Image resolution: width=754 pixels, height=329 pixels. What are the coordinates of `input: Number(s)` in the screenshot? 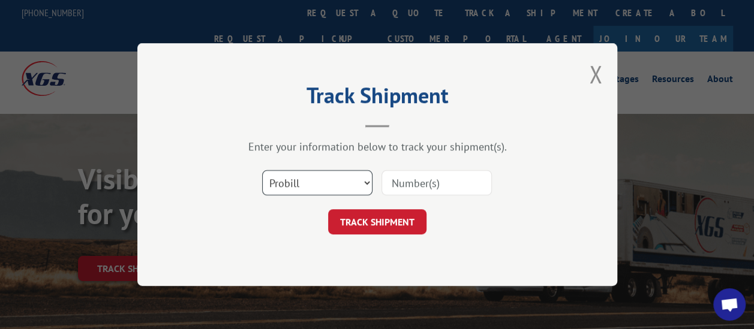 It's located at (436, 183).